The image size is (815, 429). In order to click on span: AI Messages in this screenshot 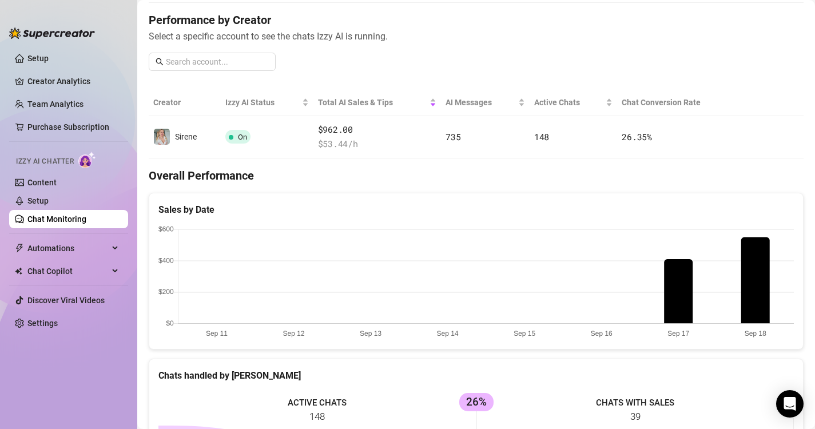, I will do `click(480, 102)`.